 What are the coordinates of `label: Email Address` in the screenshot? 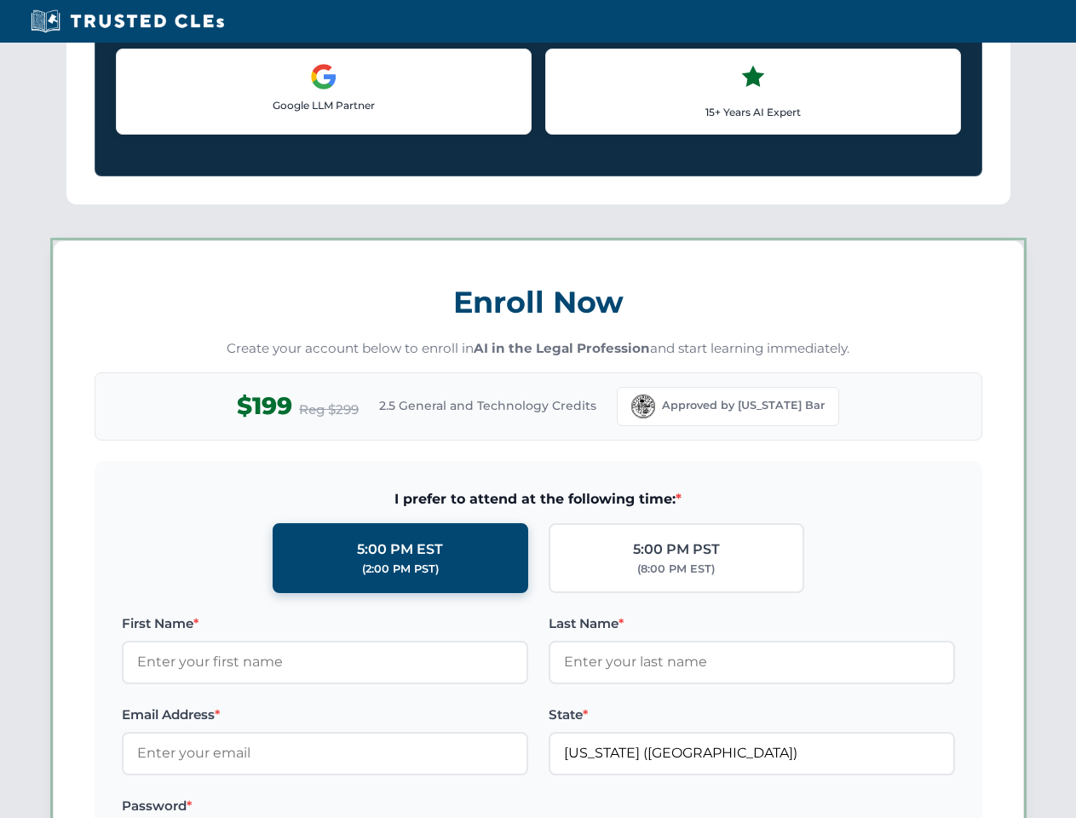 It's located at (324, 715).